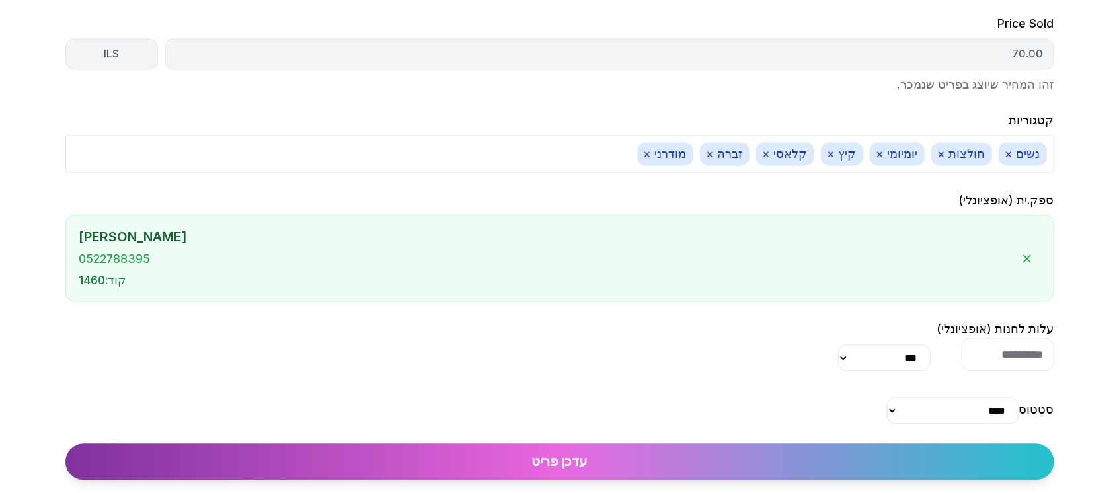 Image resolution: width=1119 pixels, height=493 pixels. I want to click on span: זברה, so click(724, 153).